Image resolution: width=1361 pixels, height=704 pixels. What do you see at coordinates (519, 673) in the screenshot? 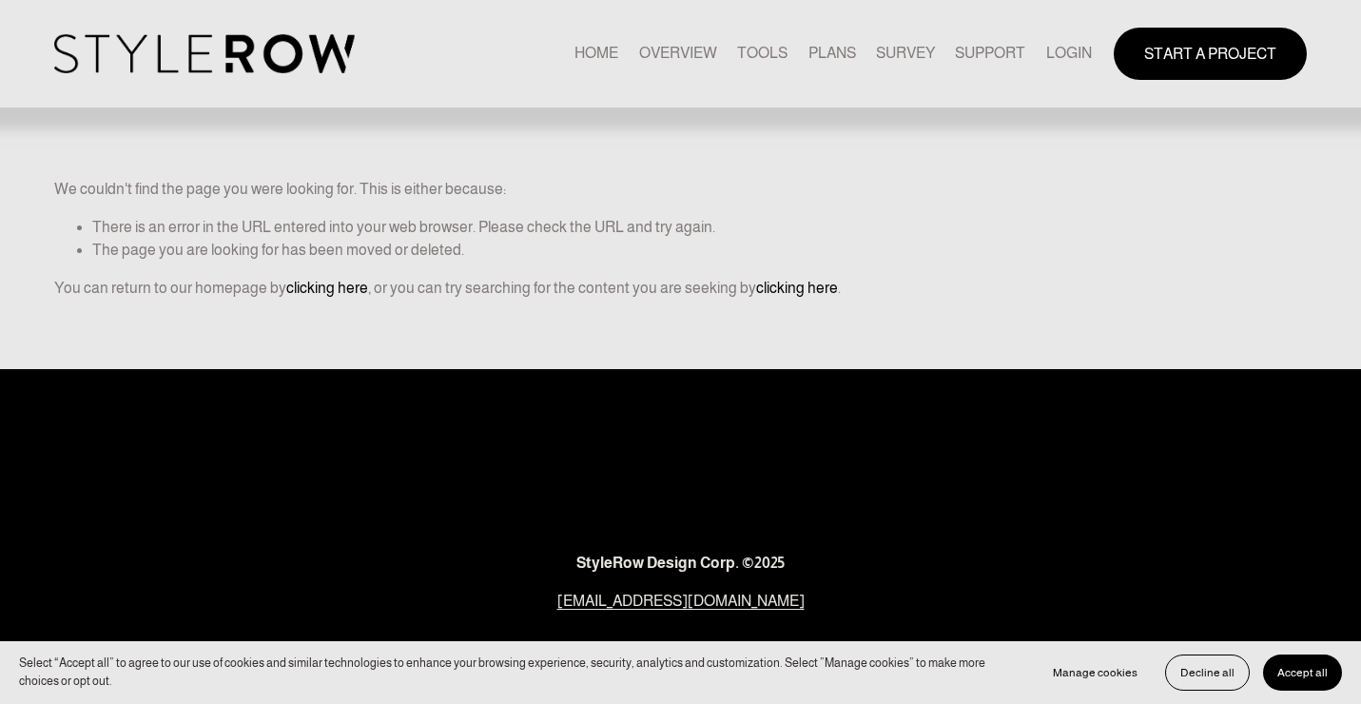
I see `p: Select “Accept all” to agree to our use of cookies and similar technologies to enhance your brows...` at bounding box center [519, 673].